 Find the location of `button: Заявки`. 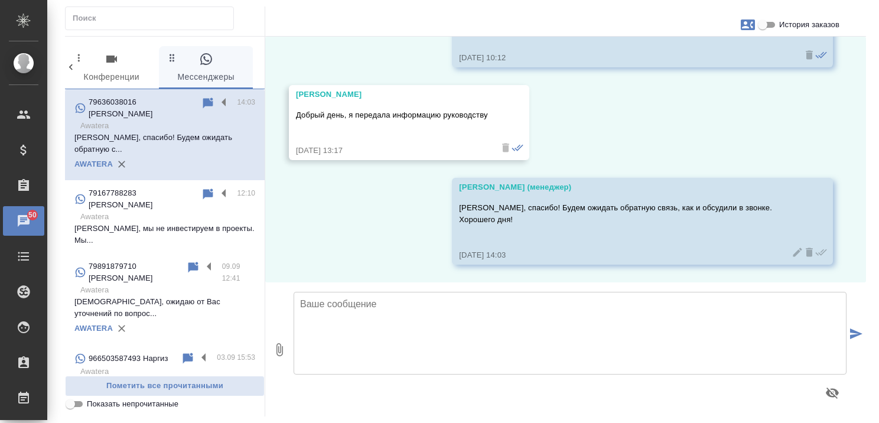

button: Заявки is located at coordinates (748, 25).